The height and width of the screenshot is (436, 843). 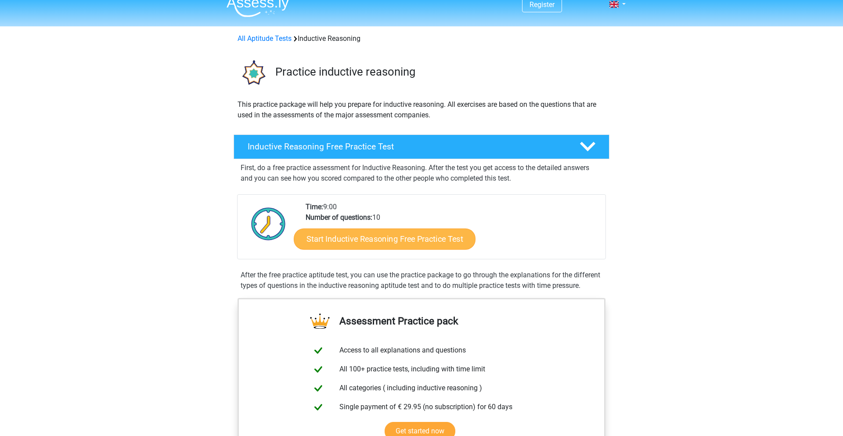 What do you see at coordinates (385, 238) in the screenshot?
I see `a: Start Inductive Reasoning Free Practice Test` at bounding box center [385, 238].